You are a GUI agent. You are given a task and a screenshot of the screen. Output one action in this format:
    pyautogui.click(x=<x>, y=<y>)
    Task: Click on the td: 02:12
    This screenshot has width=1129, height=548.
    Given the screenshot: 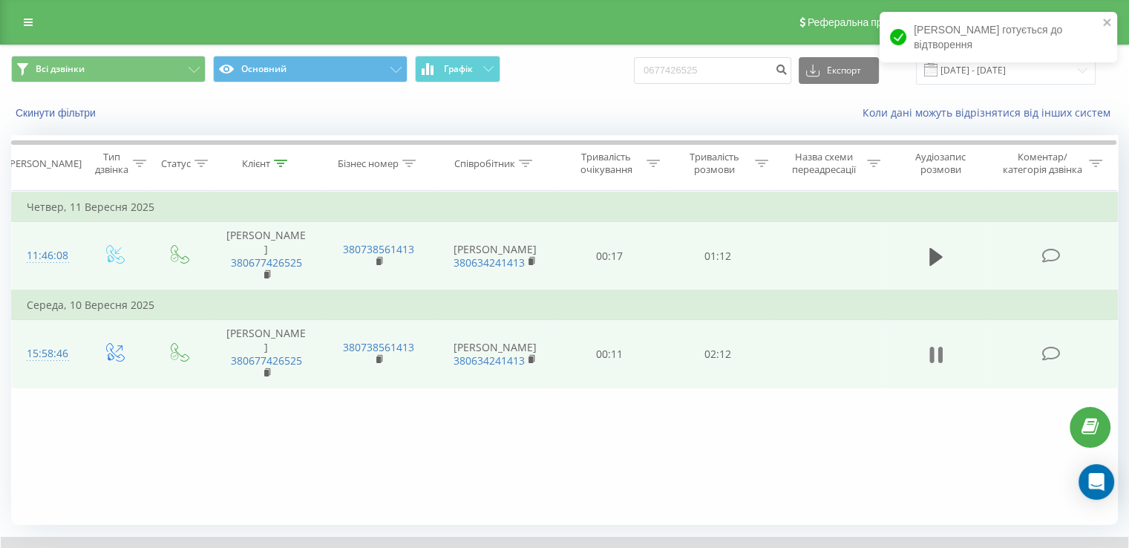 What is the action you would take?
    pyautogui.click(x=717, y=354)
    